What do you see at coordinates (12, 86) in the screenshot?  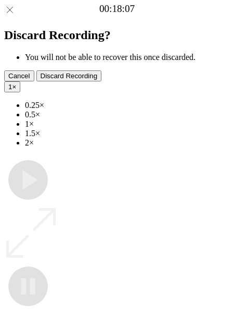 I see `button: 1×` at bounding box center [12, 86].